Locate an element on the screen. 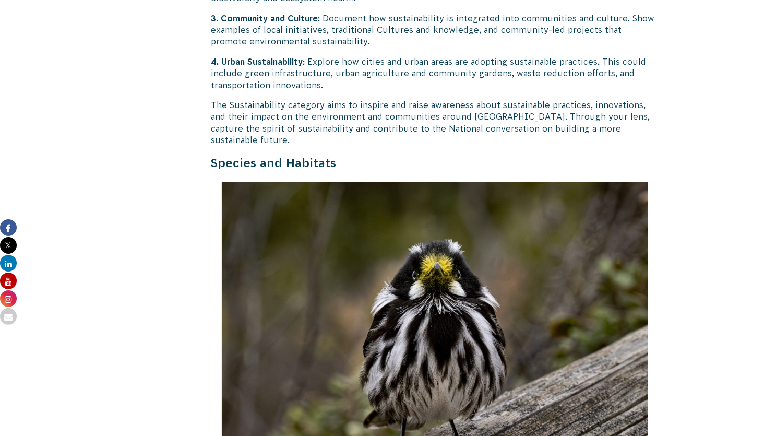  strong: 4. Urban Sustainability is located at coordinates (257, 62).